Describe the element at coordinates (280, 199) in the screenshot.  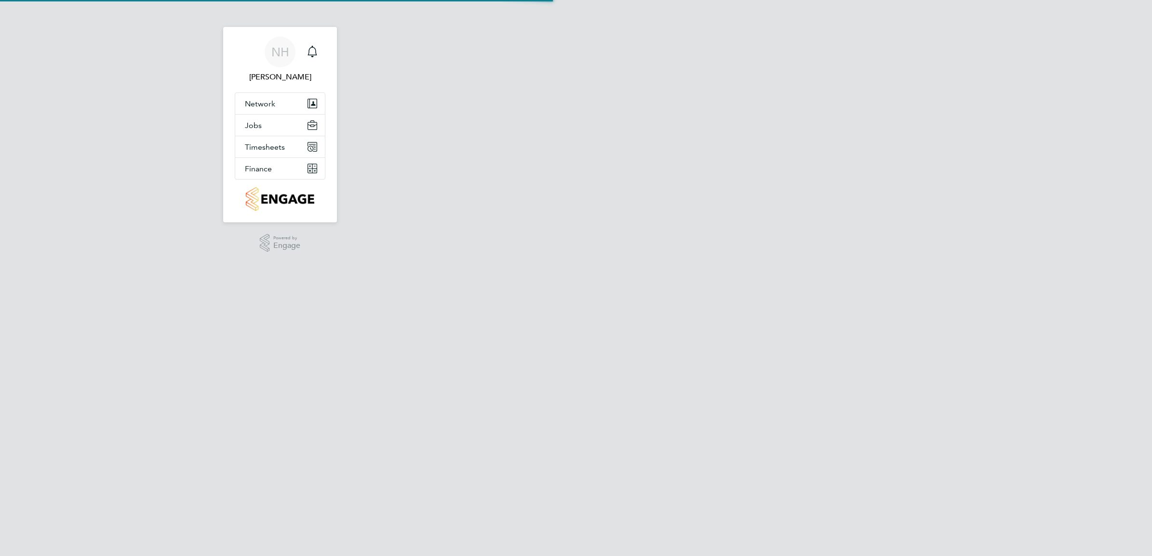
I see `a: Go to home page` at that location.